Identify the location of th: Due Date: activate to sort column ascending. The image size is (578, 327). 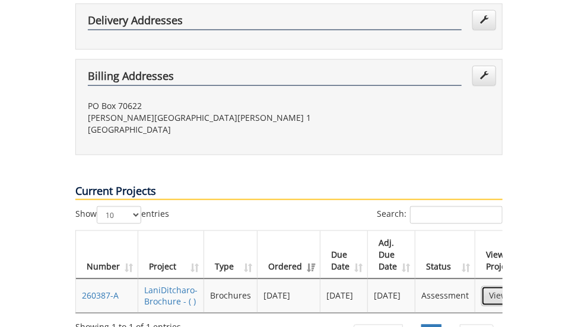
(344, 255).